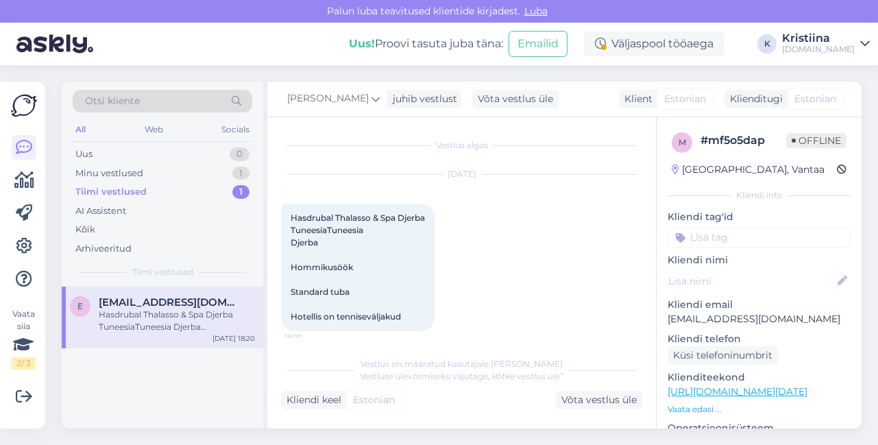 The width and height of the screenshot is (878, 445). Describe the element at coordinates (24, 106) in the screenshot. I see `img: Askly Logo` at that location.